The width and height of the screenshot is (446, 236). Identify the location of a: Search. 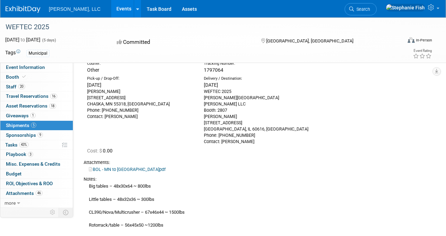
(361, 9).